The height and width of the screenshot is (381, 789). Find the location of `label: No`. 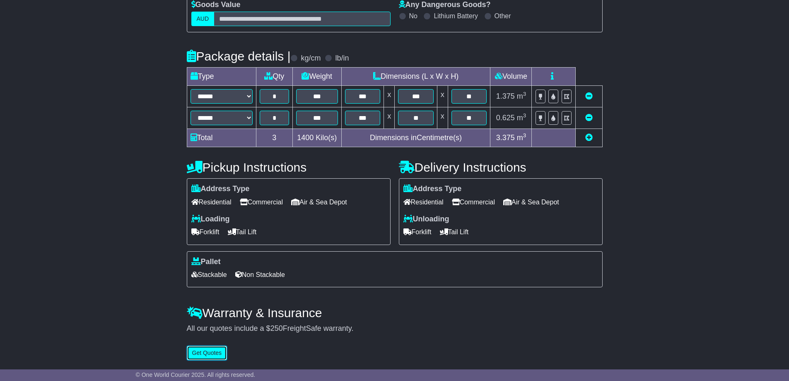

label: No is located at coordinates (413, 16).